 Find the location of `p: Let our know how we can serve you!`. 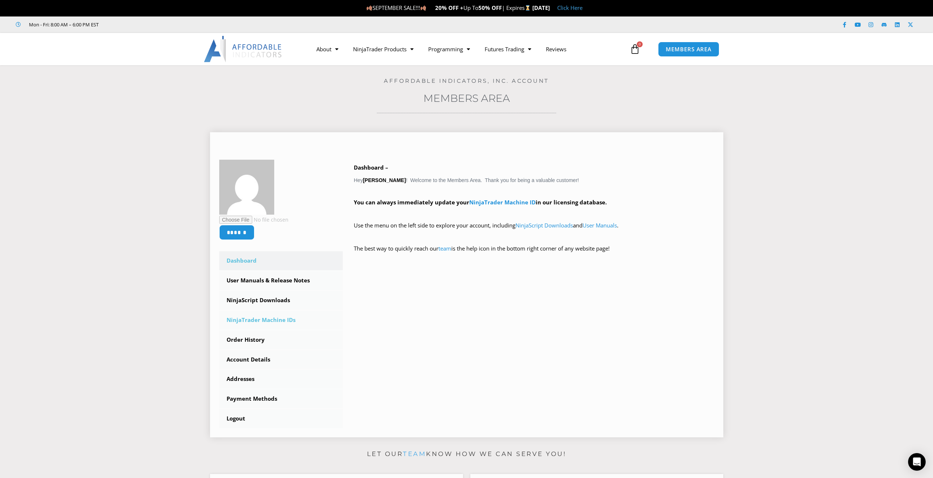

p: Let our know how we can serve you! is located at coordinates (467, 455).